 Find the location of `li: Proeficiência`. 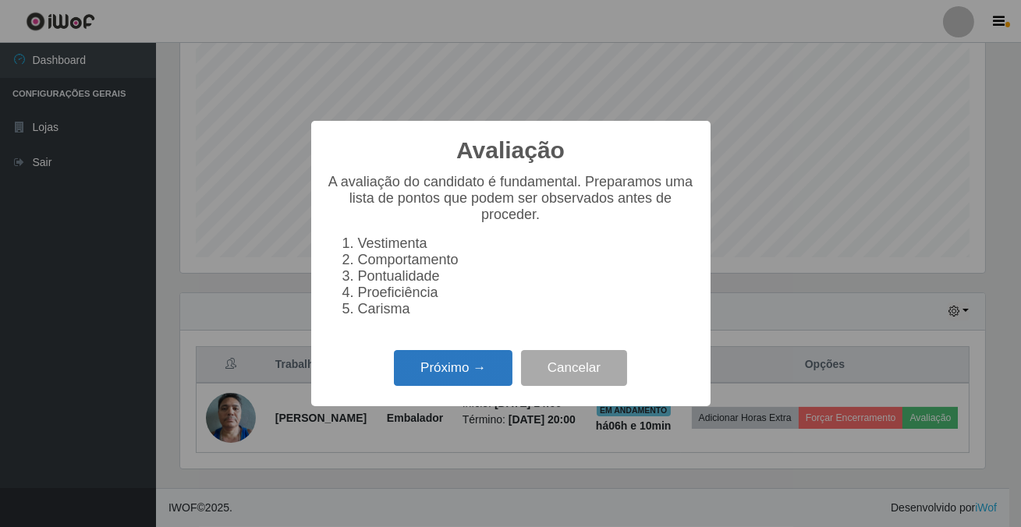

li: Proeficiência is located at coordinates (526, 292).